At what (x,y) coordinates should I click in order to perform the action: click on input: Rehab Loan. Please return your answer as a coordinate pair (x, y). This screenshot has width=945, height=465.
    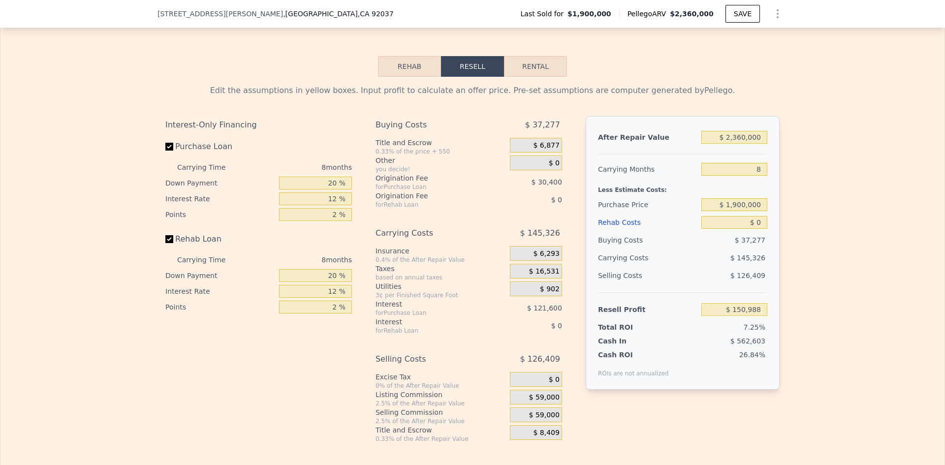
    Looking at the image, I should click on (169, 239).